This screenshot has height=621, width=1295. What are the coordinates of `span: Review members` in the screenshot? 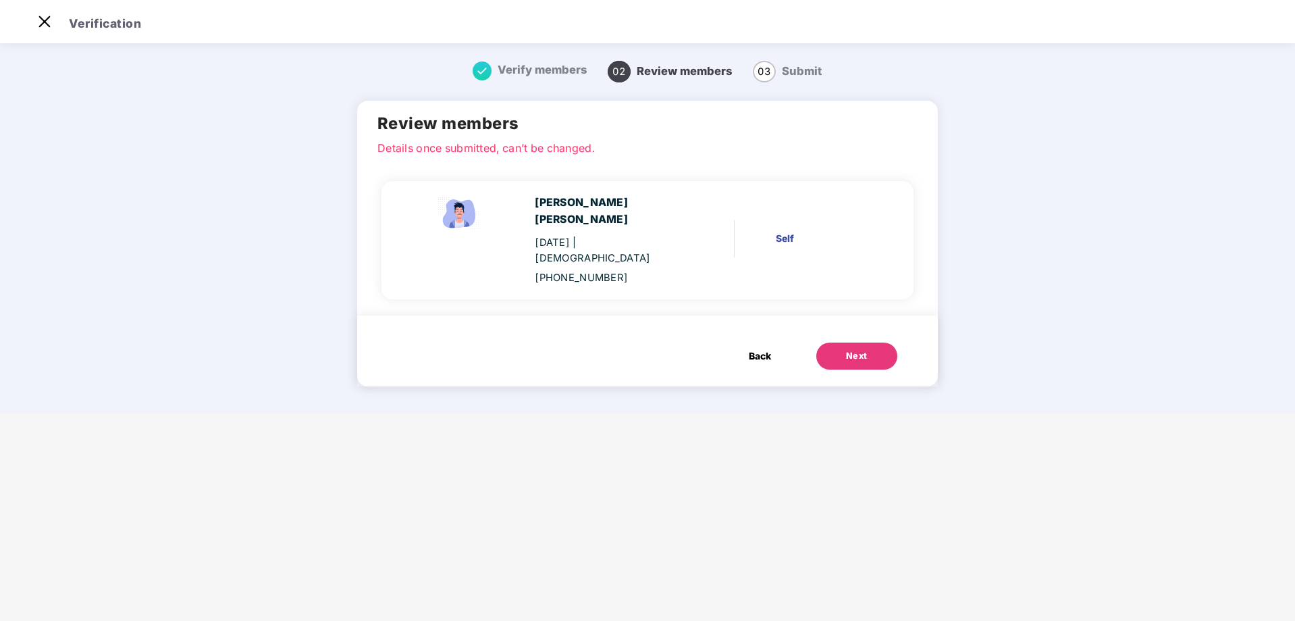 It's located at (685, 71).